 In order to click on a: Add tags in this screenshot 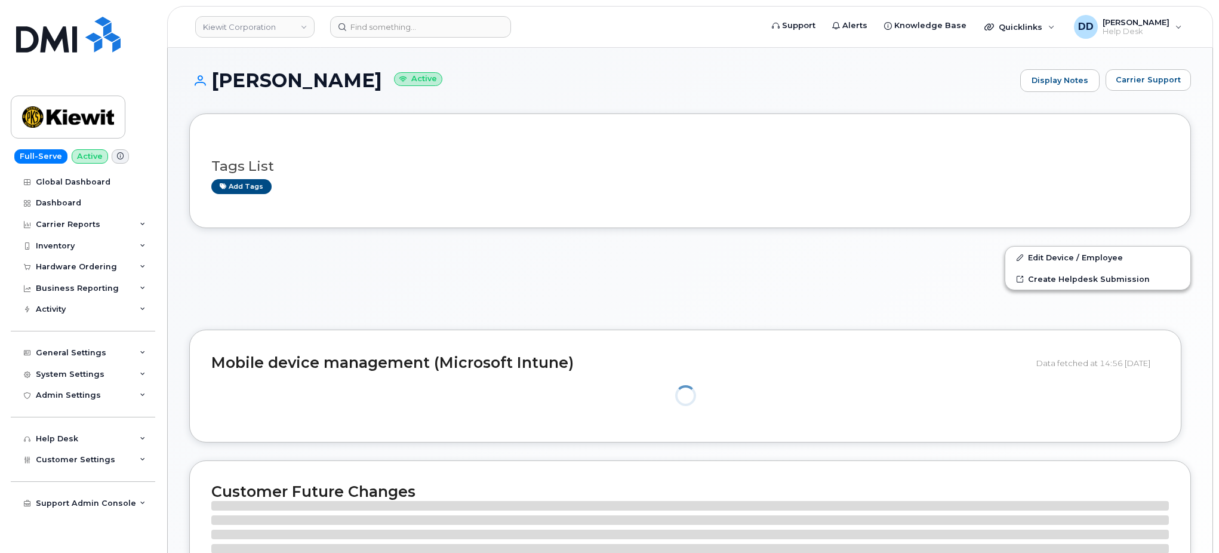, I will do `click(241, 186)`.